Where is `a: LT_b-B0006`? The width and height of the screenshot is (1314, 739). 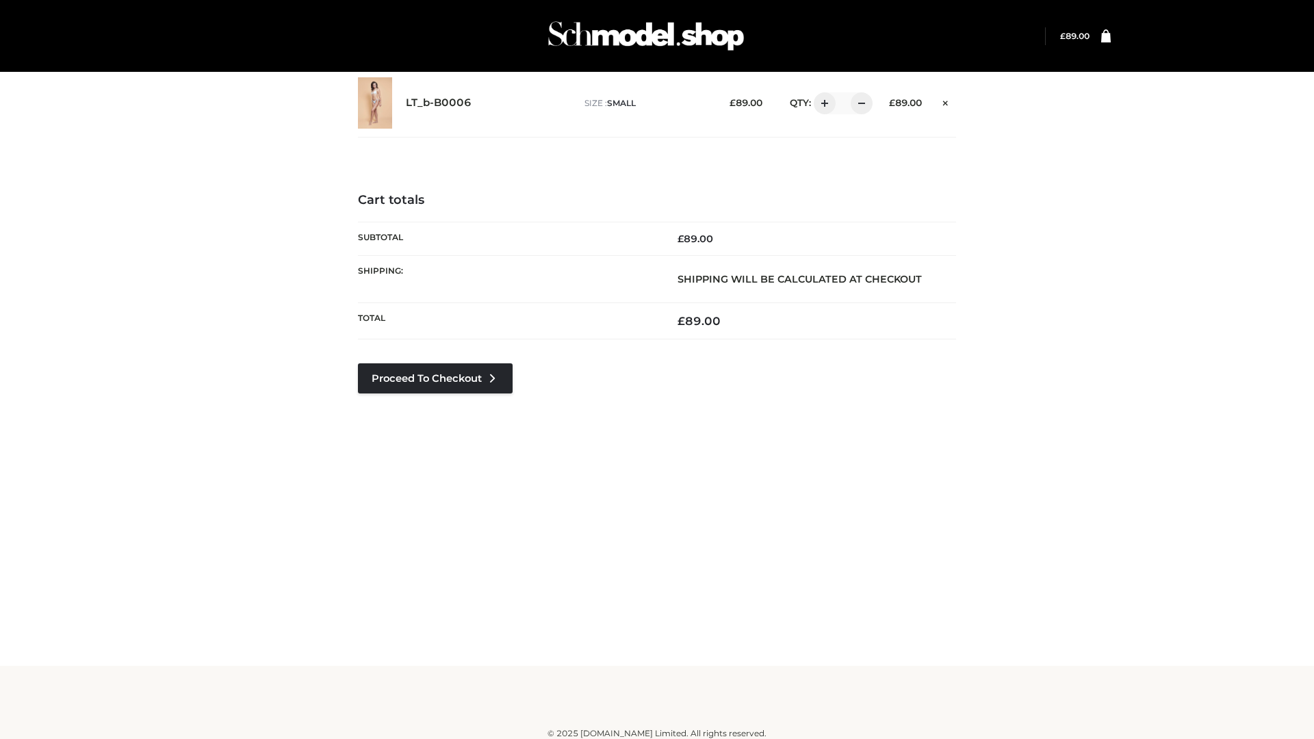
a: LT_b-B0006 is located at coordinates (439, 103).